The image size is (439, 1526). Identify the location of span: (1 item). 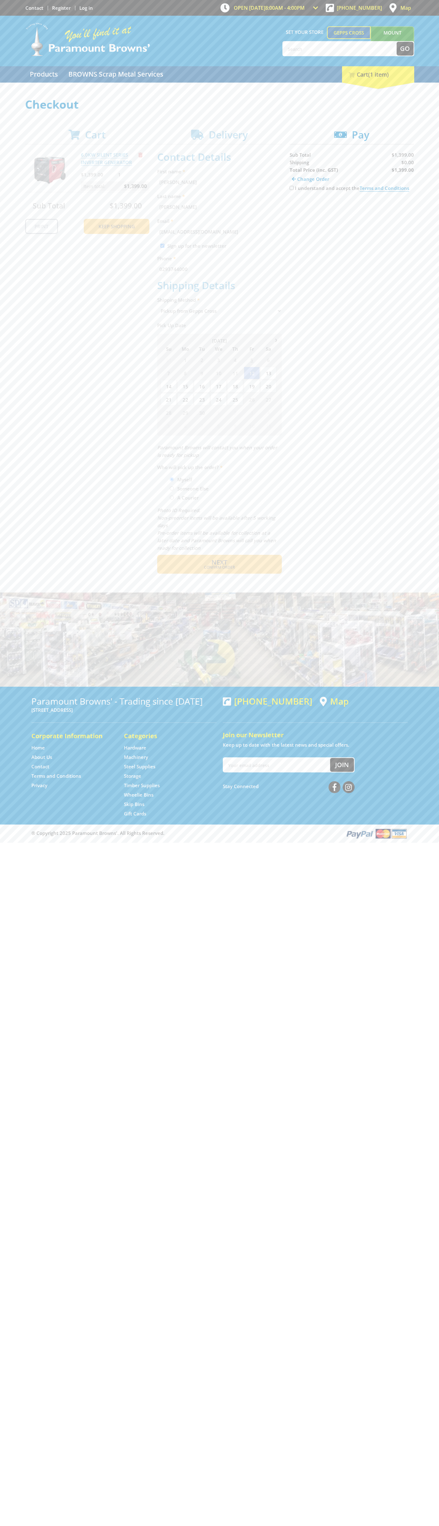
(379, 74).